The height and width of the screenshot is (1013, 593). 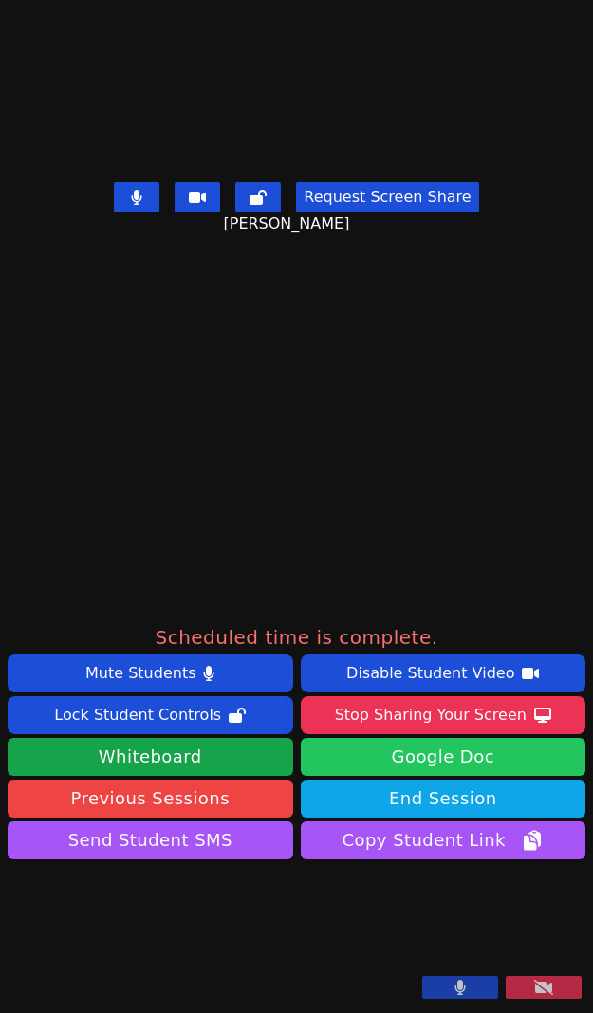 What do you see at coordinates (150, 673) in the screenshot?
I see `button: Mute Students` at bounding box center [150, 673].